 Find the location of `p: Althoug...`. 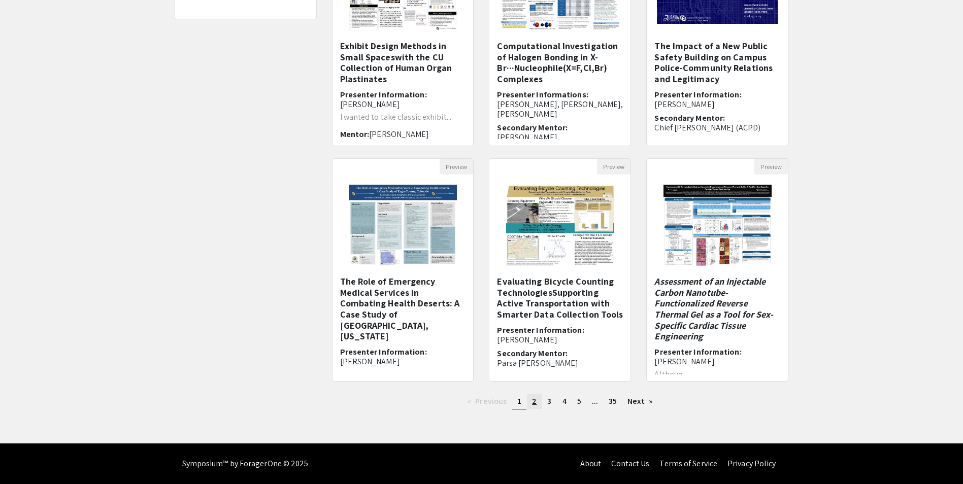

p: Althoug... is located at coordinates (717, 375).